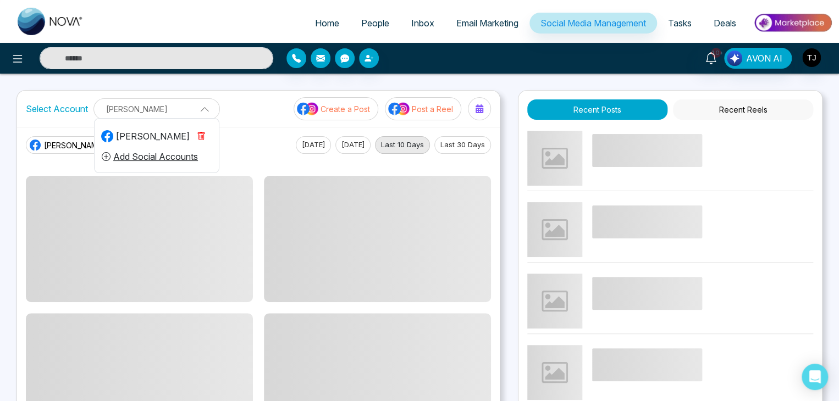  Describe the element at coordinates (51, 21) in the screenshot. I see `img: Nova CRM Logo` at that location.